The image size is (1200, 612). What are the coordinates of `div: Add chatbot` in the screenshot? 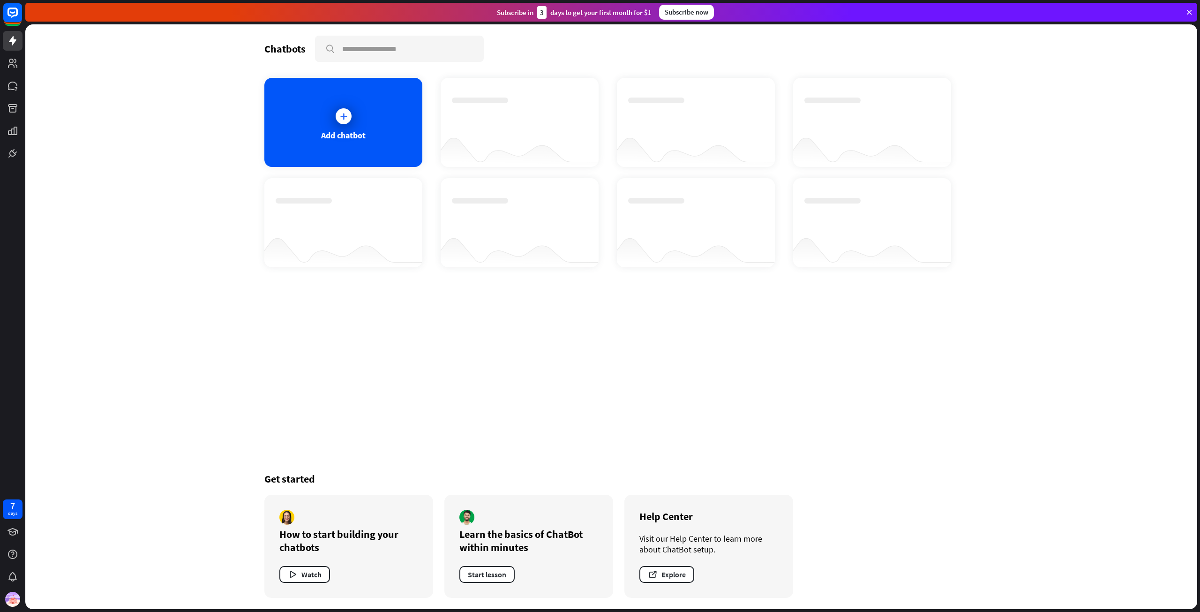 It's located at (343, 135).